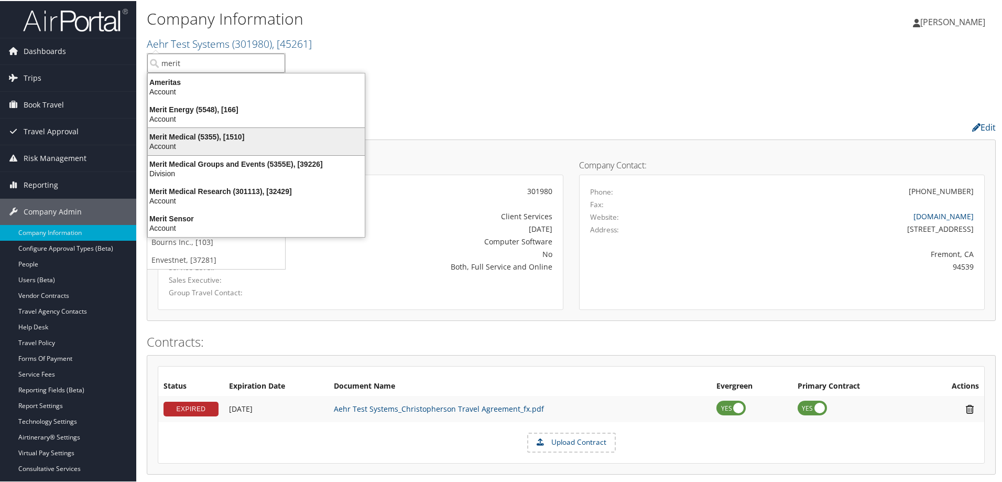 This screenshot has width=1002, height=482. What do you see at coordinates (782, 164) in the screenshot?
I see `h4: Company Contact:` at bounding box center [782, 164].